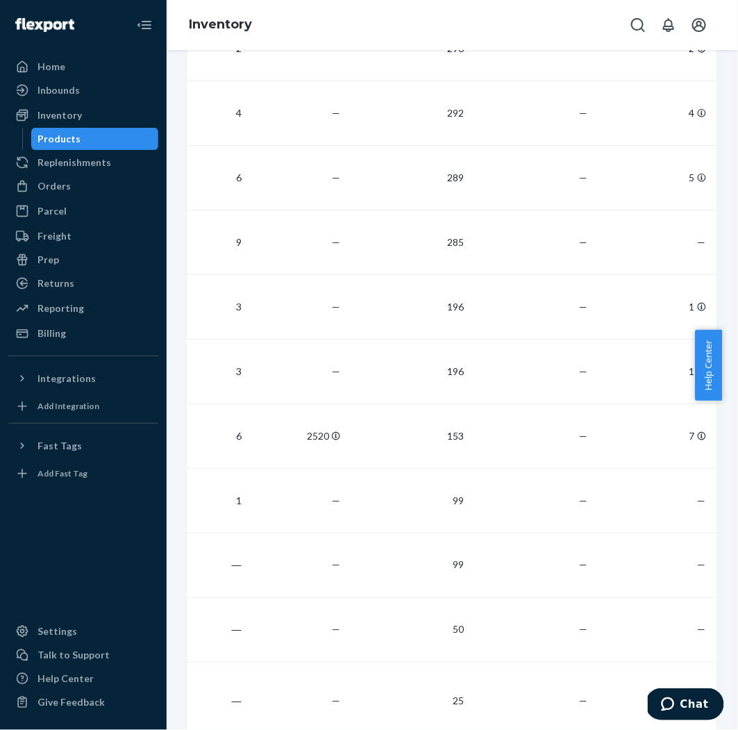  Describe the element at coordinates (297, 436) in the screenshot. I see `td: 2520` at that location.